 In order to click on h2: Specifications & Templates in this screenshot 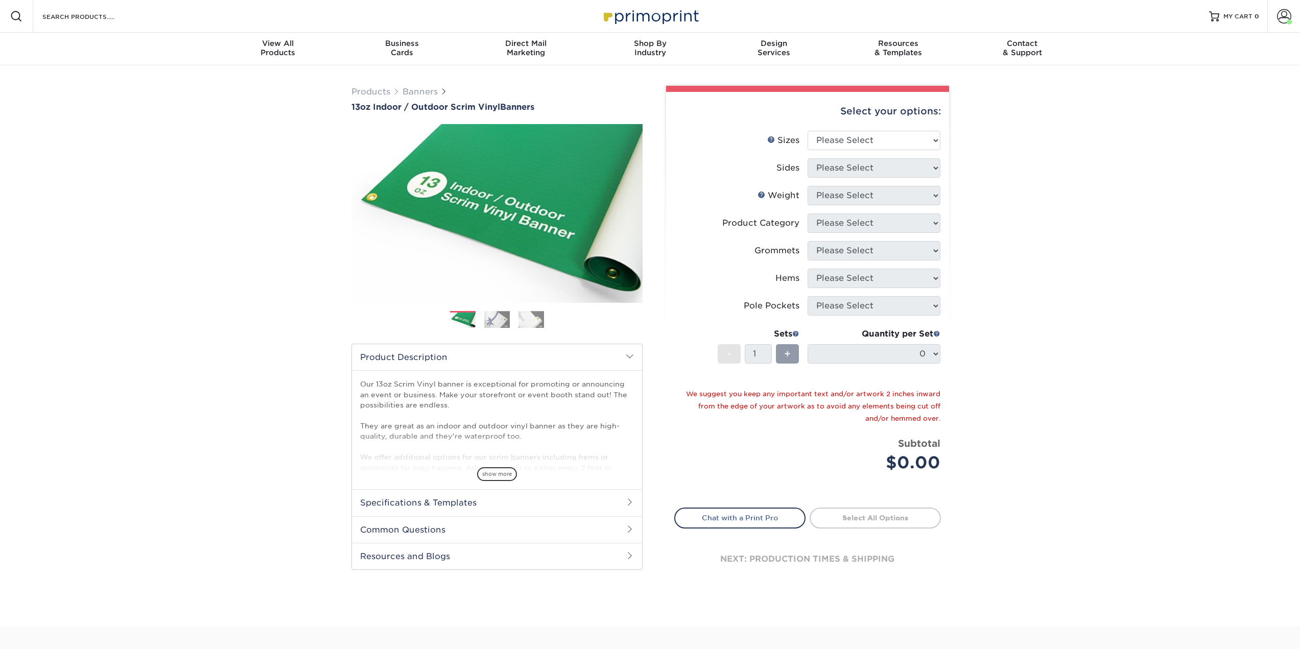, I will do `click(497, 503)`.